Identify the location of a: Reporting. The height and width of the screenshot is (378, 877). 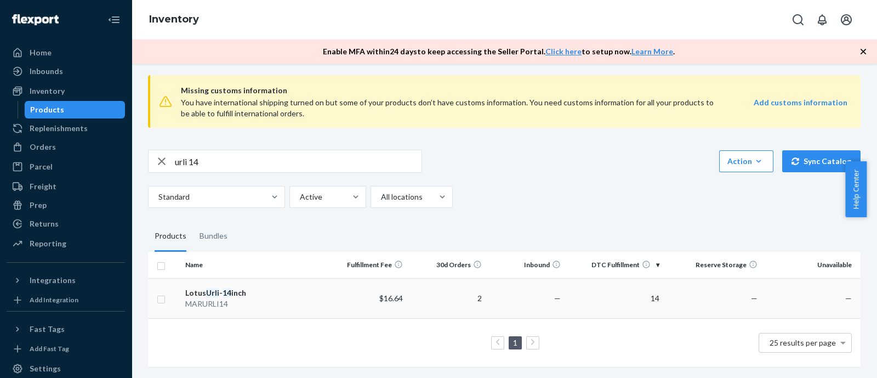
(66, 243).